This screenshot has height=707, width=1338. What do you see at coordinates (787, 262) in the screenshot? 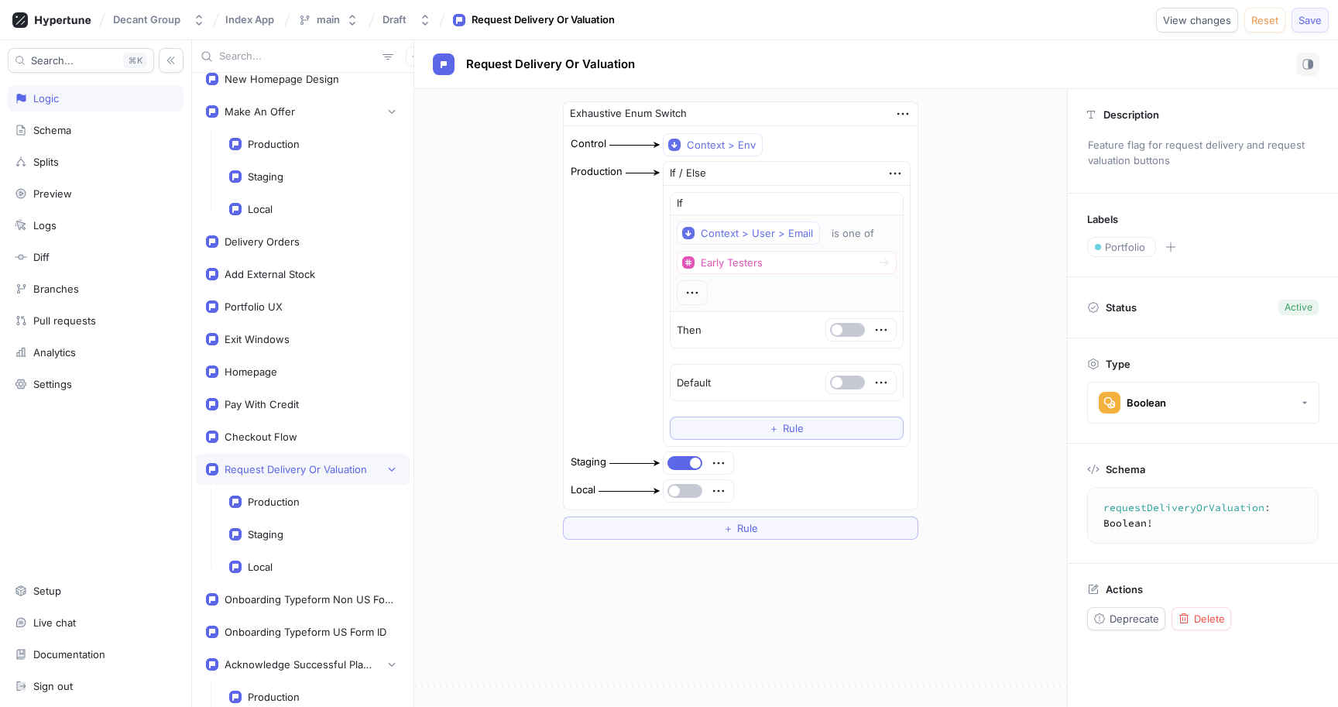
I see `button: Early Testers` at bounding box center [787, 262].